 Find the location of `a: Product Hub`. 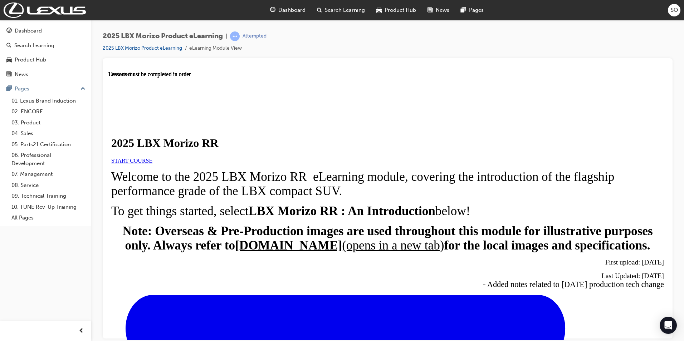

a: Product Hub is located at coordinates (45, 60).